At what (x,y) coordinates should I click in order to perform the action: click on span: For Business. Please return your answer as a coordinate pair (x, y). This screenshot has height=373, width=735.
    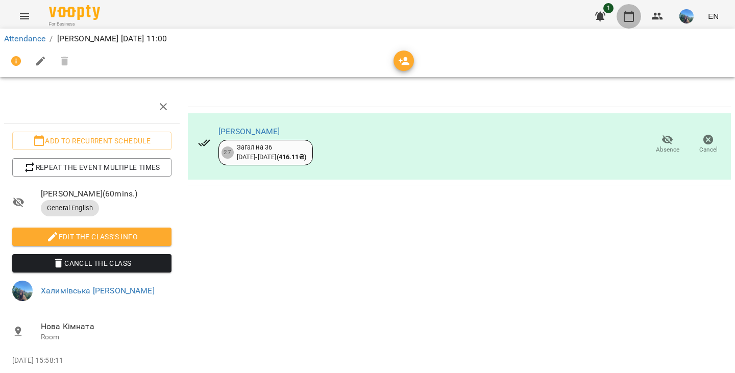
    Looking at the image, I should click on (75, 24).